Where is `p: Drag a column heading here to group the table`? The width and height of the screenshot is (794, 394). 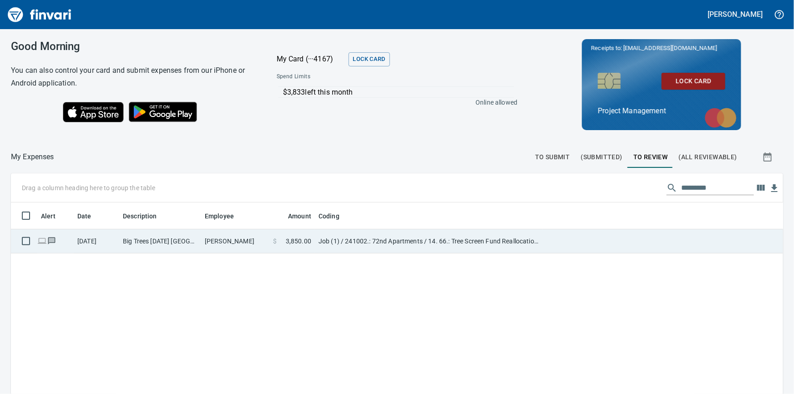
p: Drag a column heading here to group the table is located at coordinates (88, 188).